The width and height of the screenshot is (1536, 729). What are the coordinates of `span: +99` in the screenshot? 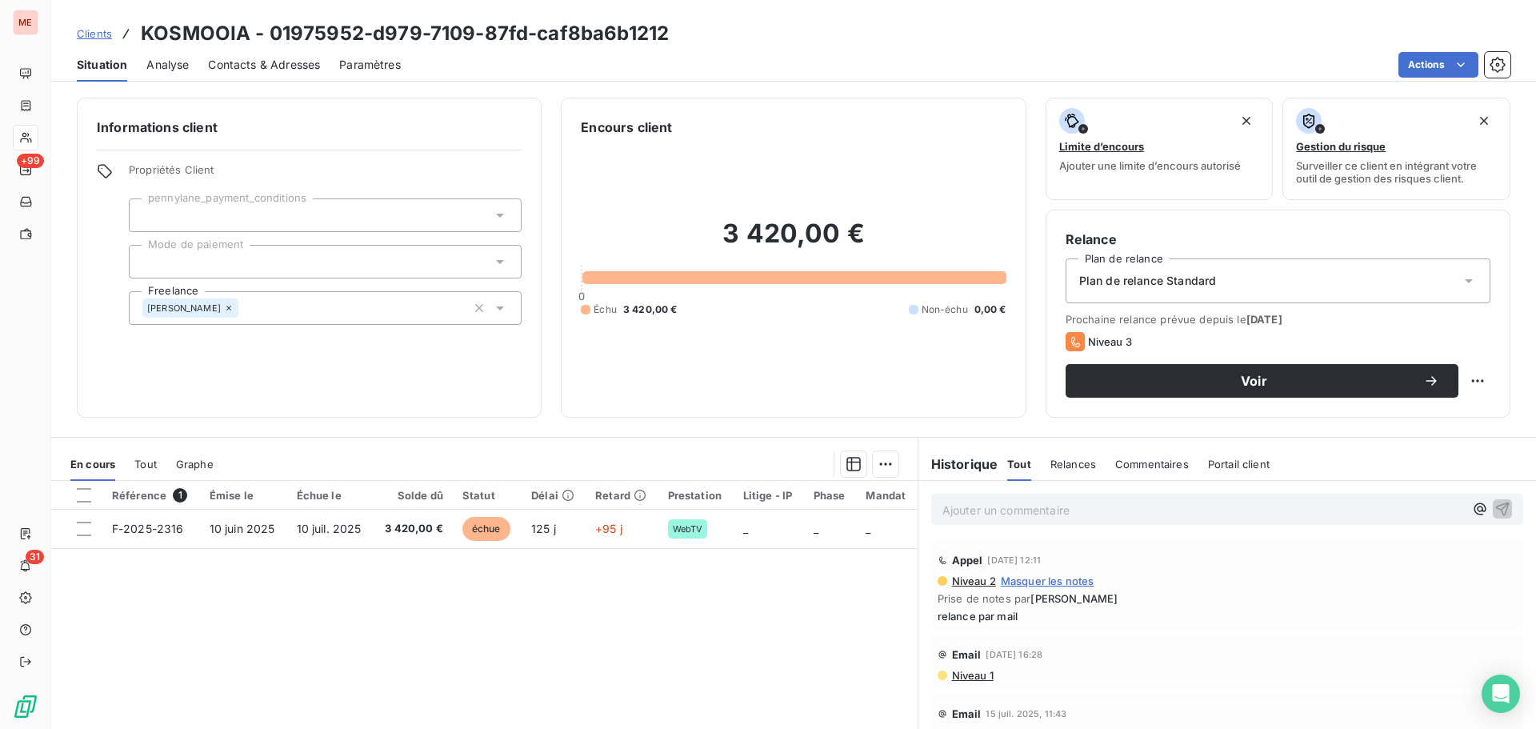 It's located at (30, 161).